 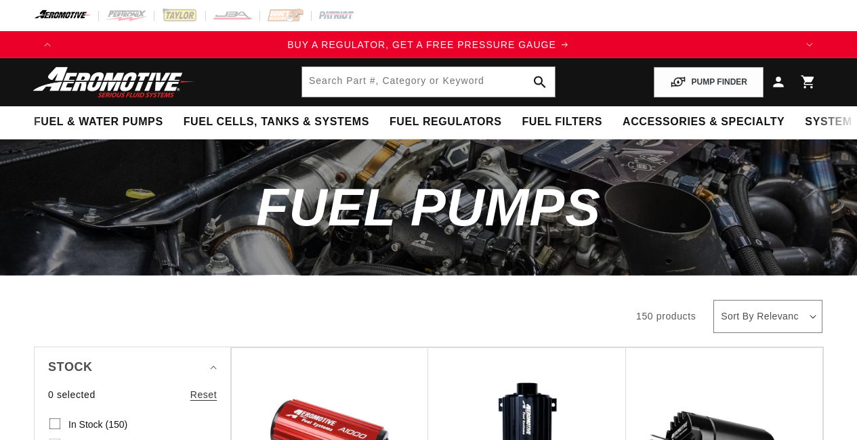 I want to click on button: Translation missing: en.sections.announcements.previous_announcement, so click(x=47, y=45).